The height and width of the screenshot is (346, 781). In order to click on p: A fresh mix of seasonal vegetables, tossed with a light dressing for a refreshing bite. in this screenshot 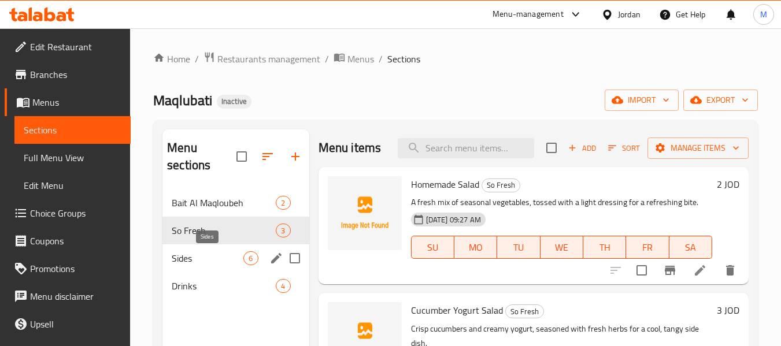, I will do `click(561, 202)`.